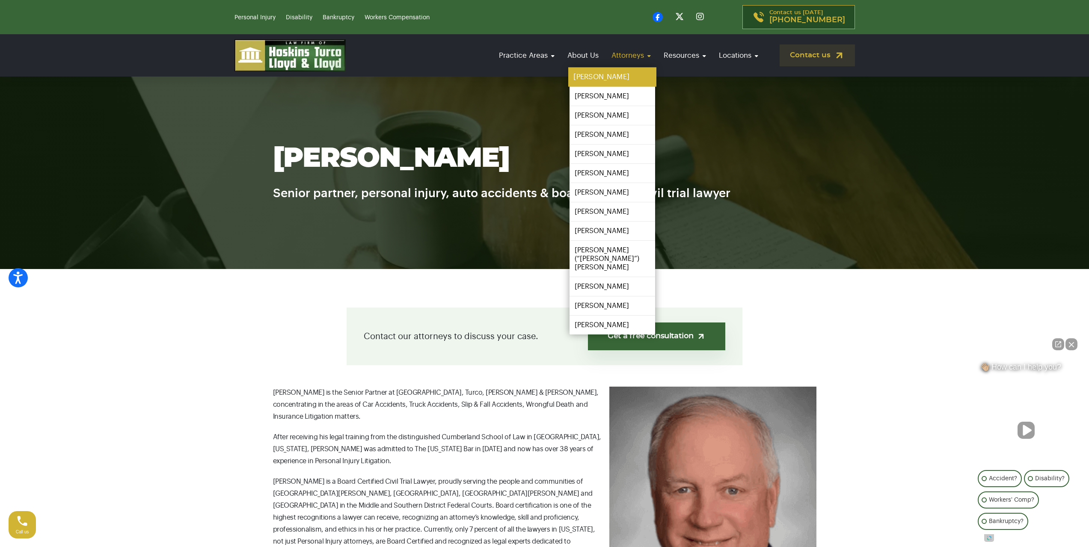  I want to click on img: arrow-up-right-light.svg, so click(701, 336).